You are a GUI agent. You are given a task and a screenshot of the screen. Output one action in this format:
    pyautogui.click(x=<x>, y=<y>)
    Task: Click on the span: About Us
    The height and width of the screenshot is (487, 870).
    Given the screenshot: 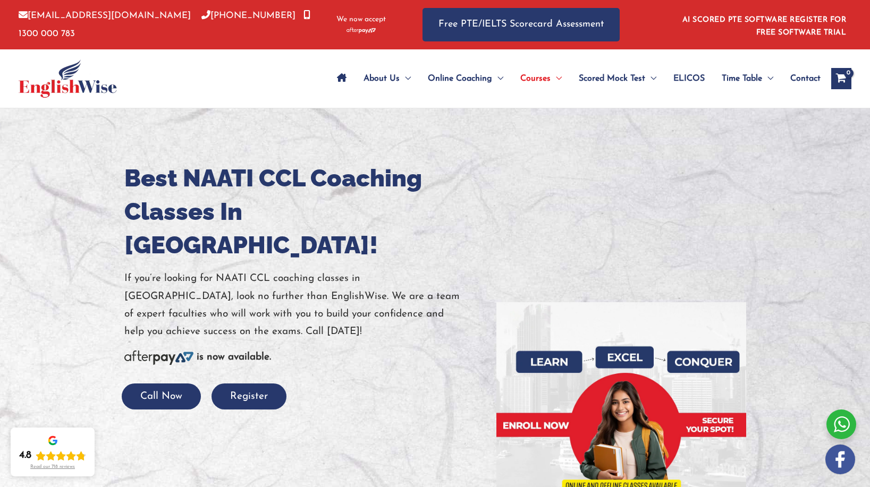 What is the action you would take?
    pyautogui.click(x=382, y=79)
    